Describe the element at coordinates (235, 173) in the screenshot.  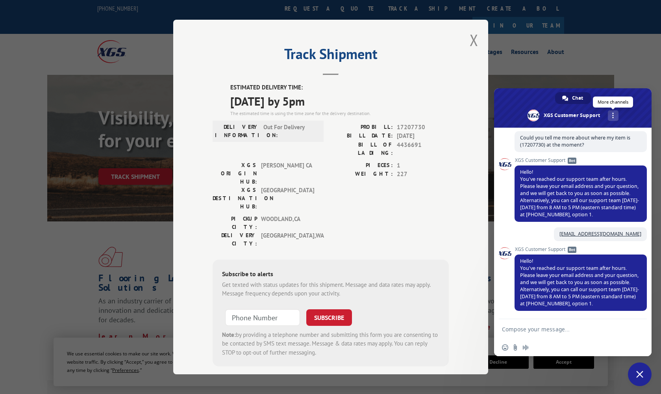
I see `label: XGS ORIGIN HUB:` at that location.